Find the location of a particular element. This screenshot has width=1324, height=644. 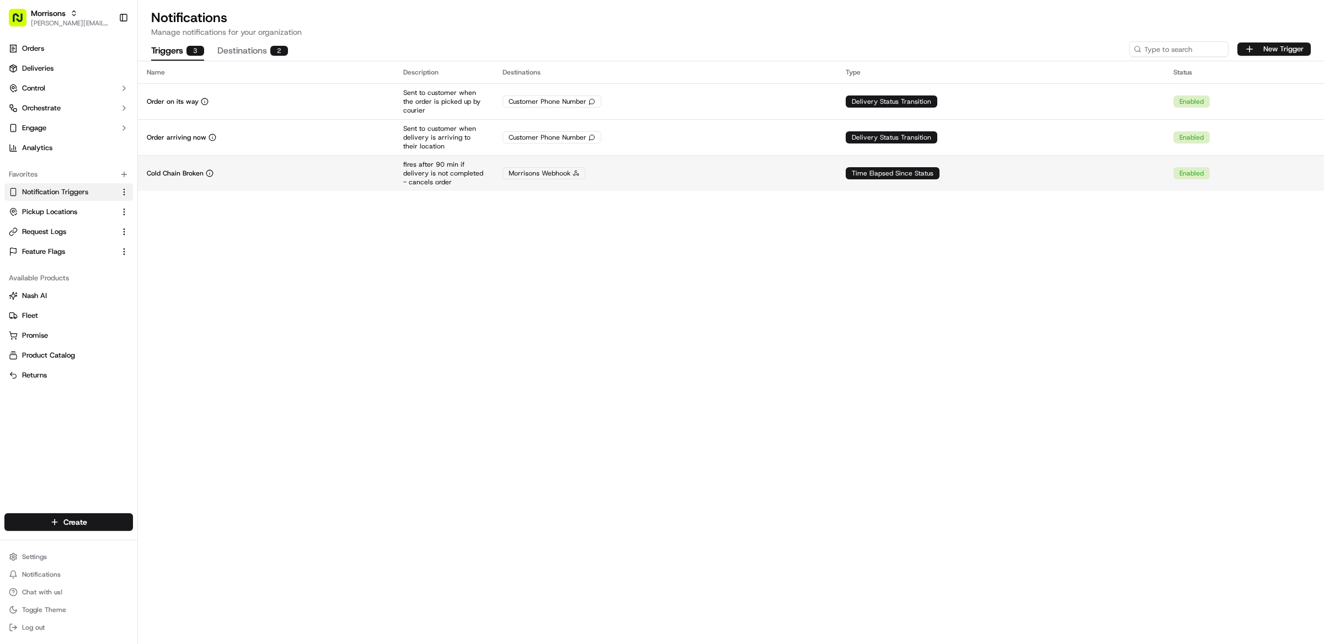

a: Returns is located at coordinates (68, 375).